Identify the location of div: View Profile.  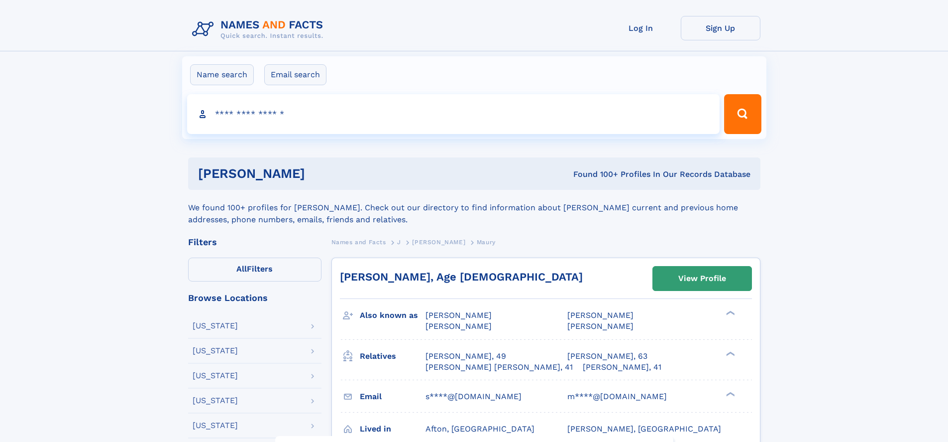
(702, 278).